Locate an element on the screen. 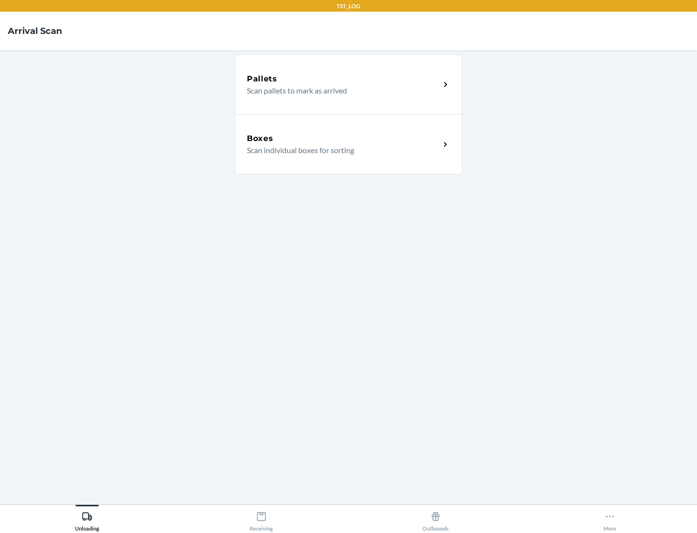  p: Scan individual boxes for sorting is located at coordinates (339, 150).